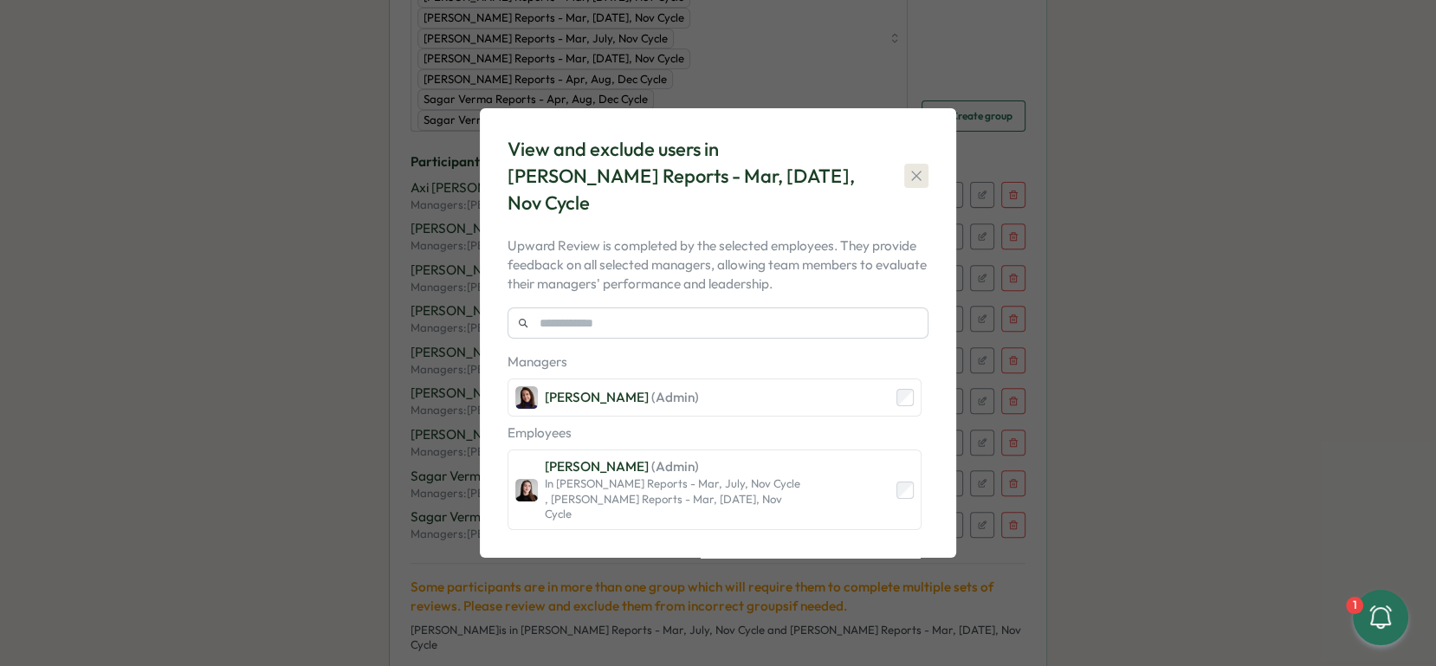  What do you see at coordinates (718, 265) in the screenshot?
I see `p: Upward Review is completed by the selected employees. They provide feedback on all selected manag...` at bounding box center [718, 265].